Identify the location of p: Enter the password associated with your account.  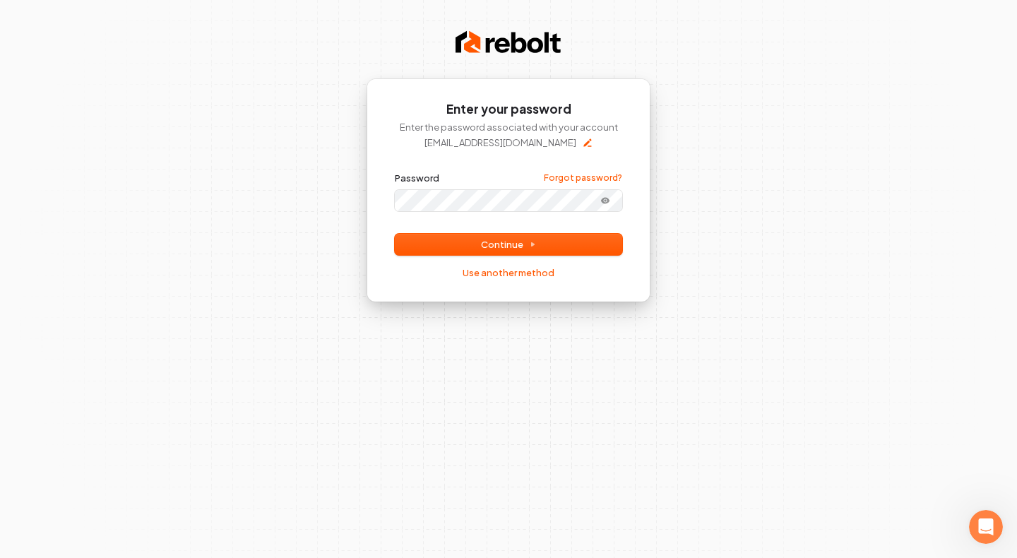
(508, 127).